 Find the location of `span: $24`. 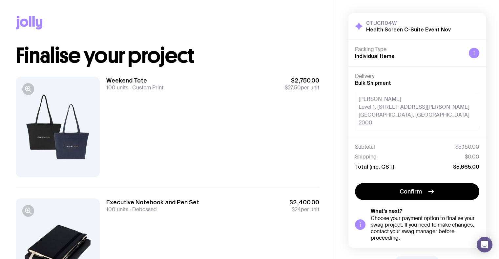

span: $24 is located at coordinates (296, 210).